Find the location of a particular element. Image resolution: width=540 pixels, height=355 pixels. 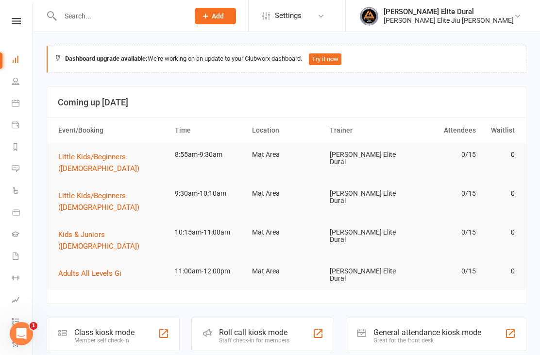

strong: Dashboard upgrade available: is located at coordinates (106, 58).